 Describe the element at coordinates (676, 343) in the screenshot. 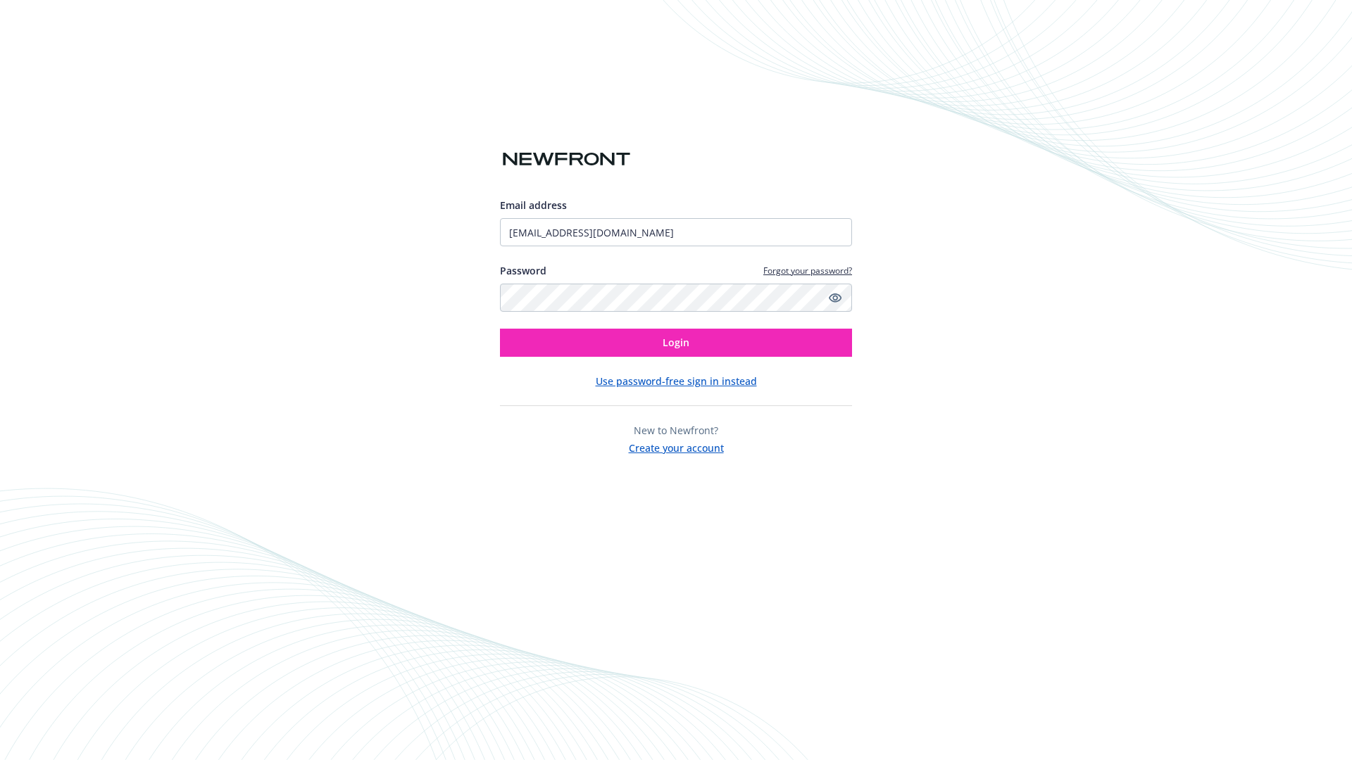

I see `button: Login` at that location.